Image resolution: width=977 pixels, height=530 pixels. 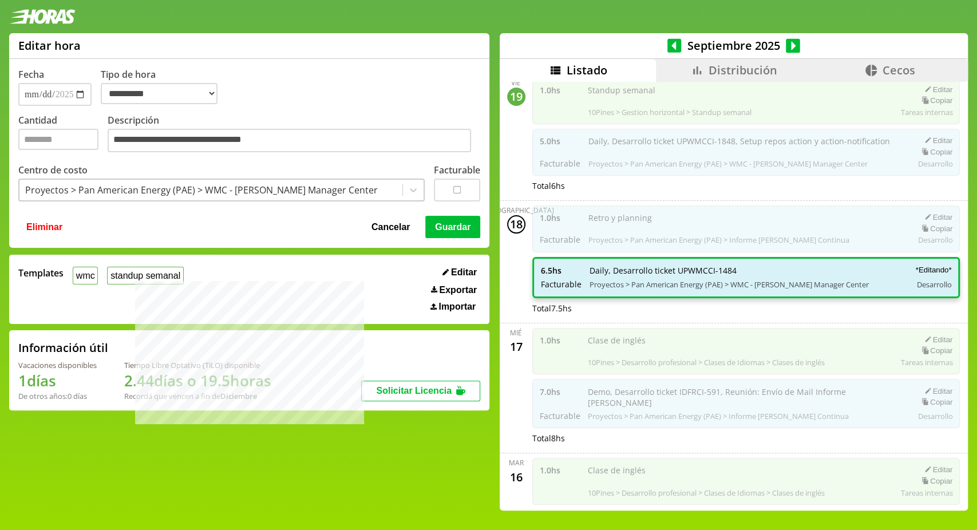 I want to click on label: Cantidad, so click(x=63, y=135).